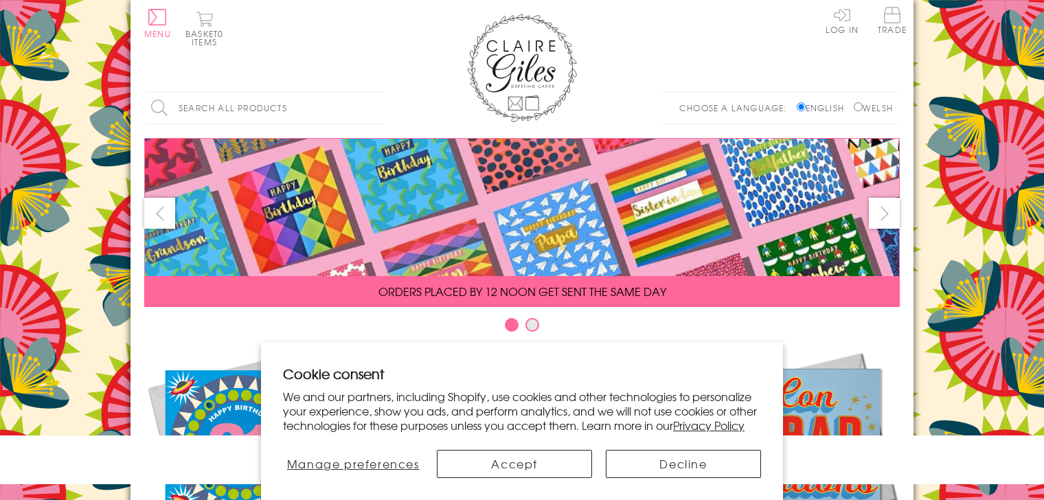 This screenshot has height=500, width=1044. Describe the element at coordinates (532, 325) in the screenshot. I see `button: Carousel Page 2` at that location.